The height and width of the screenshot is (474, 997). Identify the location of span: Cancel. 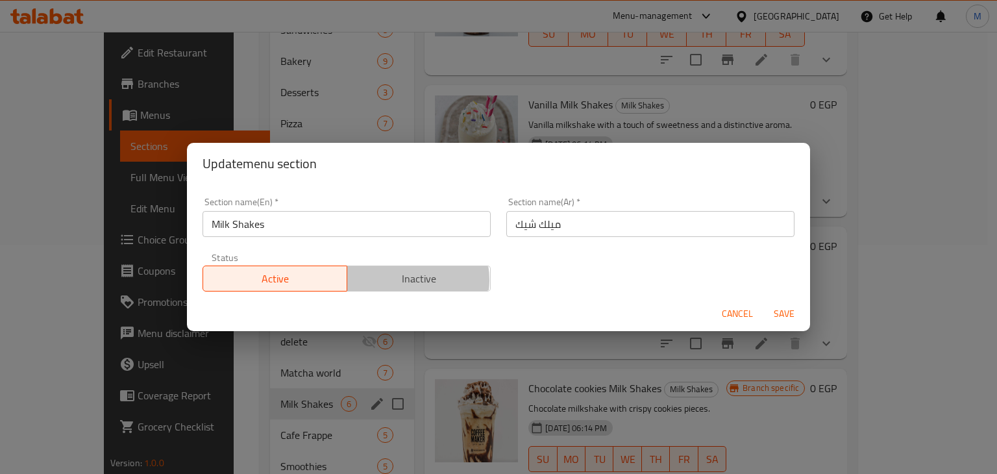
(737, 313).